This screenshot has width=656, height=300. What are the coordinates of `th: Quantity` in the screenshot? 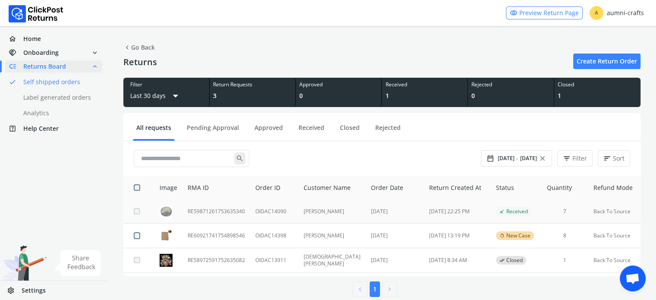 It's located at (565, 187).